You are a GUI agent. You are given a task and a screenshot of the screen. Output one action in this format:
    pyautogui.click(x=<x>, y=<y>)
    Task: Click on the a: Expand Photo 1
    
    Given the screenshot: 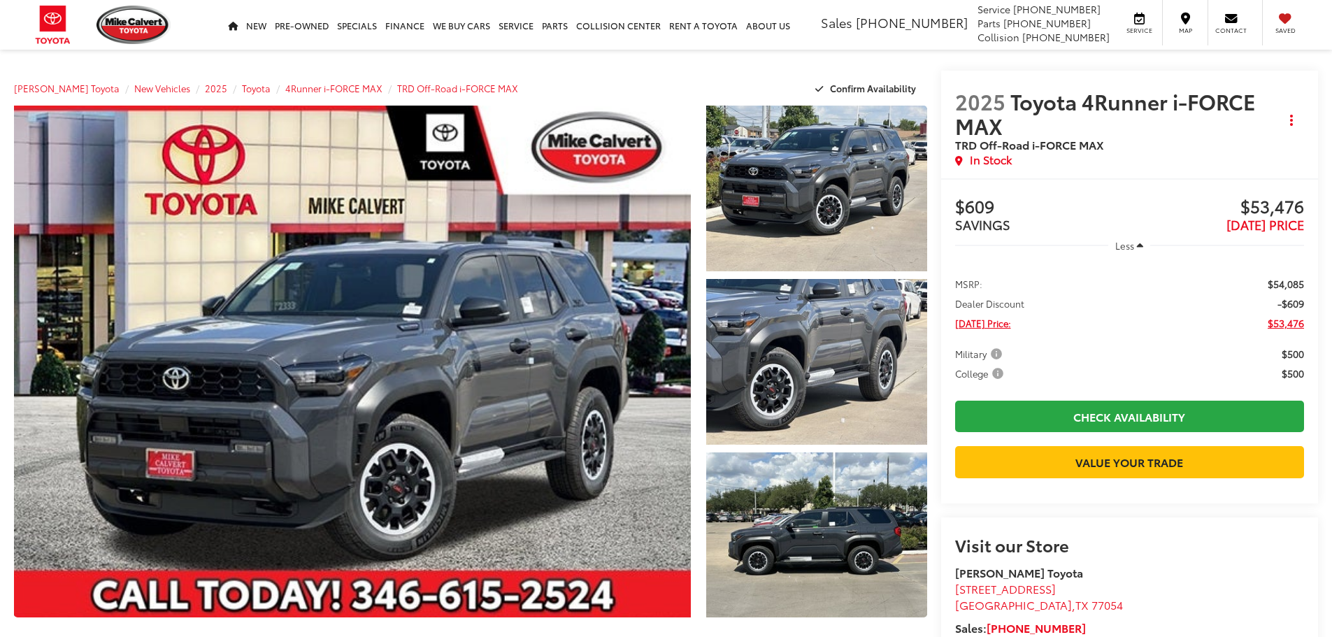 What is the action you would take?
    pyautogui.click(x=816, y=188)
    